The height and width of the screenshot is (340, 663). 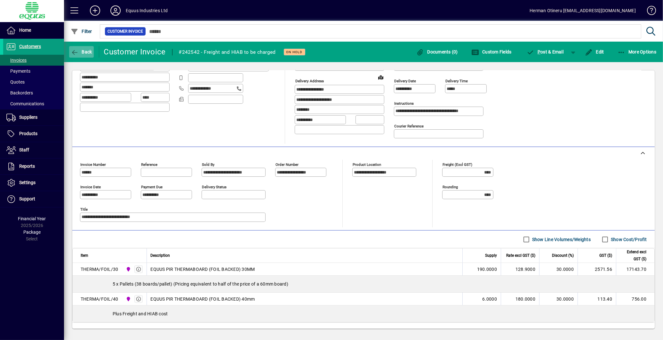 I want to click on div: Plus Freight and HIAB cost, so click(x=363, y=313).